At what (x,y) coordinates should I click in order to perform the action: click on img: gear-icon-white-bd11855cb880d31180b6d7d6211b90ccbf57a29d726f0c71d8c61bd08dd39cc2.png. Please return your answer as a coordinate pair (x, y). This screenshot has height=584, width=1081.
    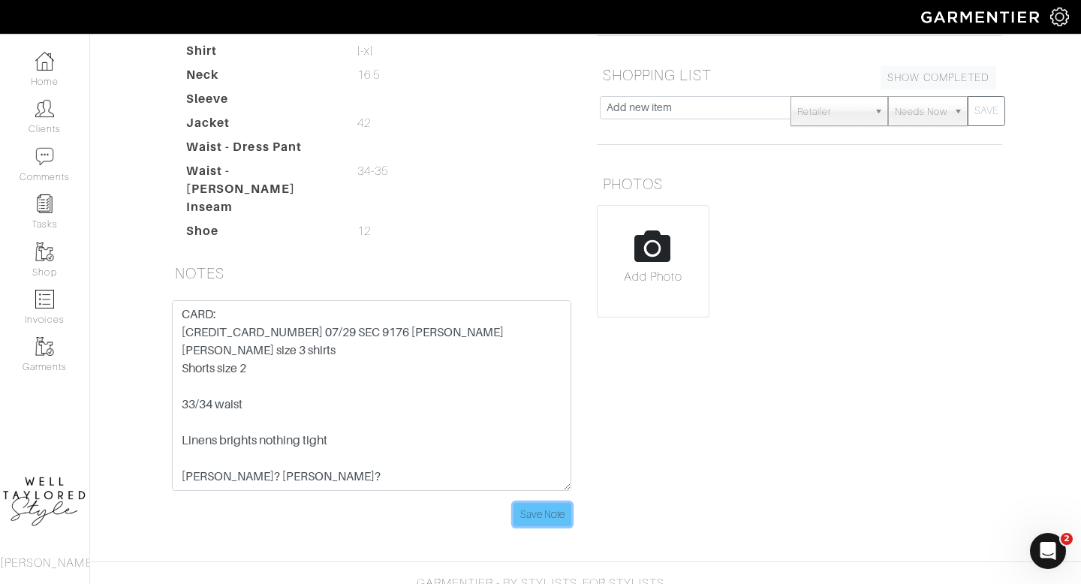
    Looking at the image, I should click on (1059, 17).